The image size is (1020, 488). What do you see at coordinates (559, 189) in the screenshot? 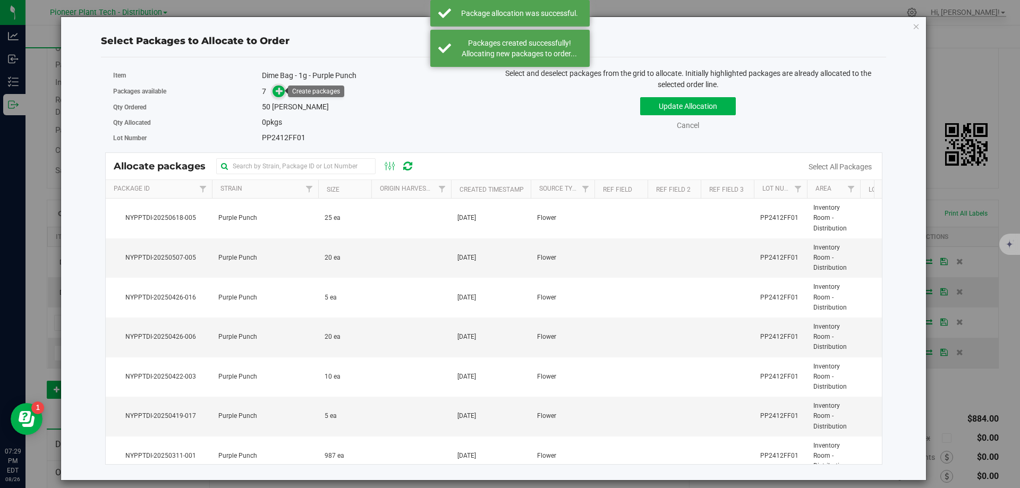
I see `a: Source Type` at bounding box center [559, 189].